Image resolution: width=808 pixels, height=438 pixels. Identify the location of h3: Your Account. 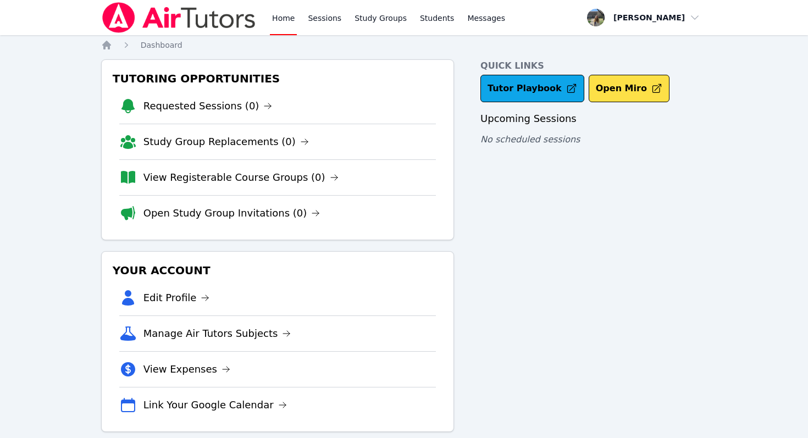
(277, 270).